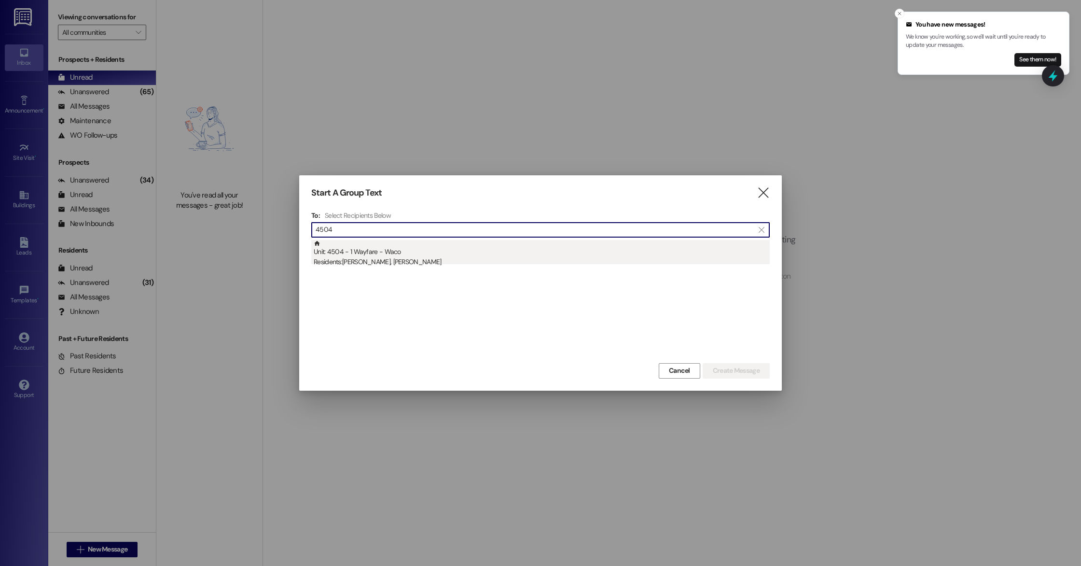 Image resolution: width=1081 pixels, height=566 pixels. What do you see at coordinates (762, 230) in the screenshot?
I see `button: Clear text` at bounding box center [762, 230].